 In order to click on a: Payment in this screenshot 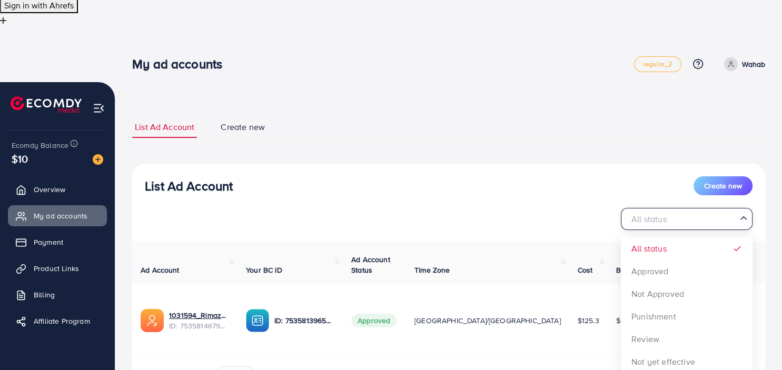, I will do `click(57, 242)`.